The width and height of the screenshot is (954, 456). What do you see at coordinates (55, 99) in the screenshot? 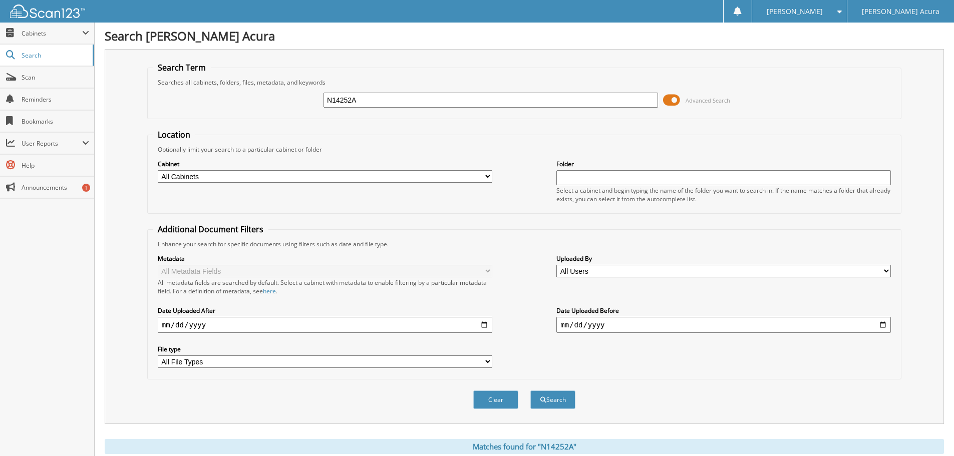
I see `span: Reminders` at bounding box center [55, 99].